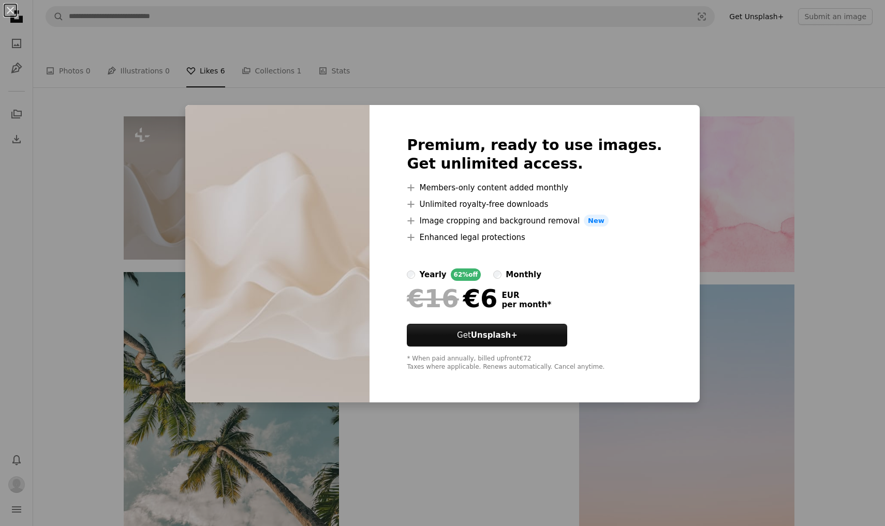 This screenshot has height=526, width=885. Describe the element at coordinates (277, 254) in the screenshot. I see `img: premium_photo-1667587245819-2bea7a93e7a1` at that location.